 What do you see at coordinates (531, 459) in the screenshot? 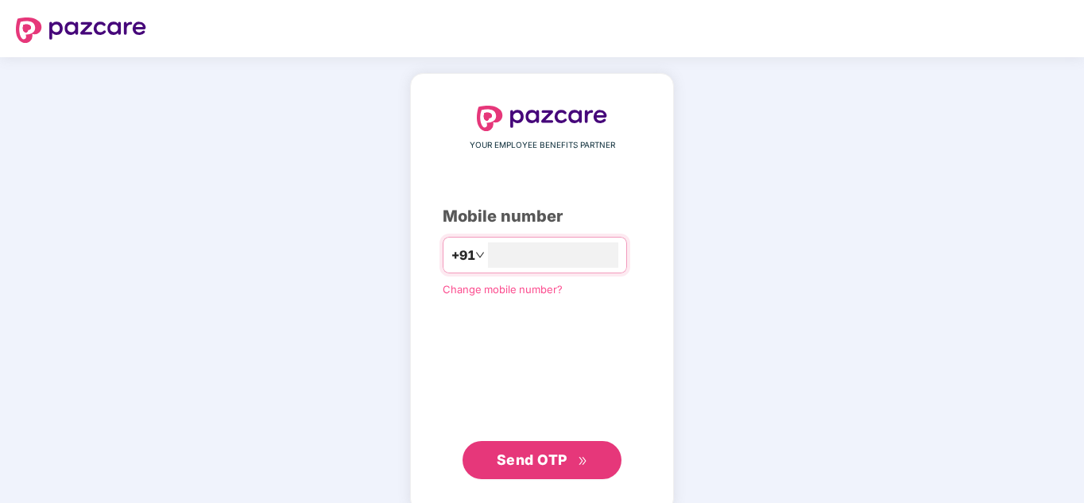
I see `span: Send OTP` at bounding box center [531, 459].